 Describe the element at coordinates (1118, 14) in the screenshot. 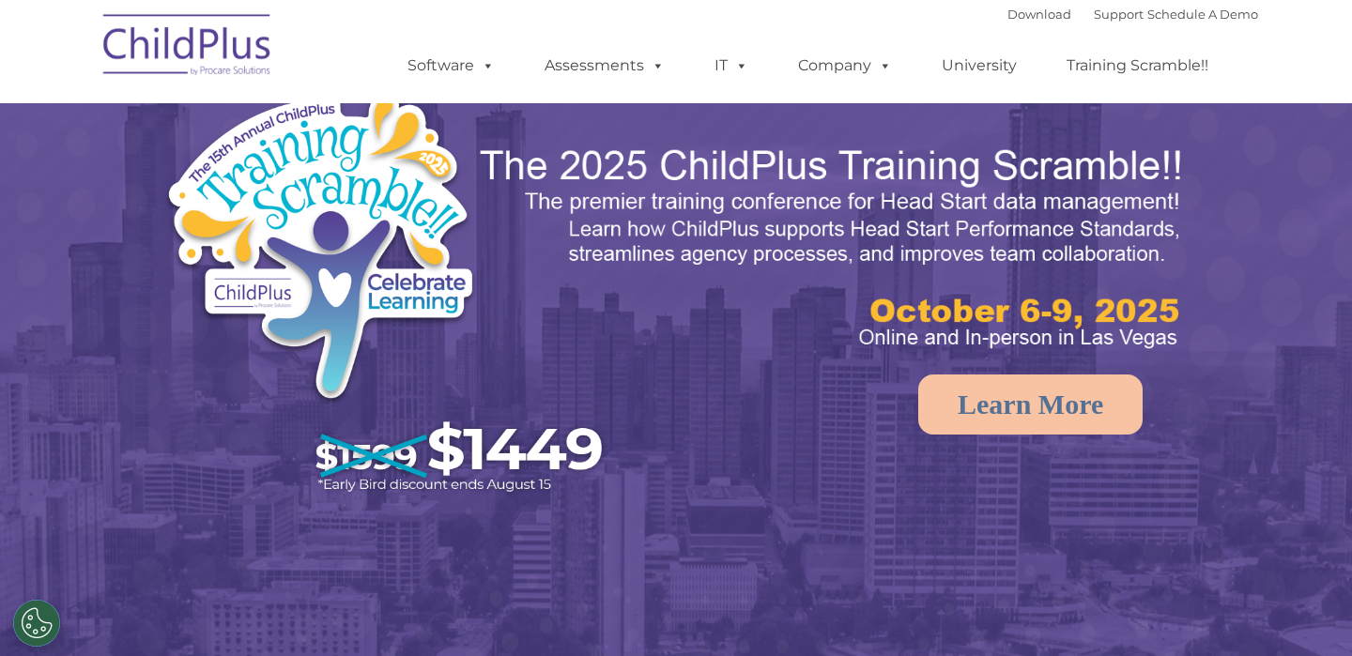

I see `a: Support` at that location.